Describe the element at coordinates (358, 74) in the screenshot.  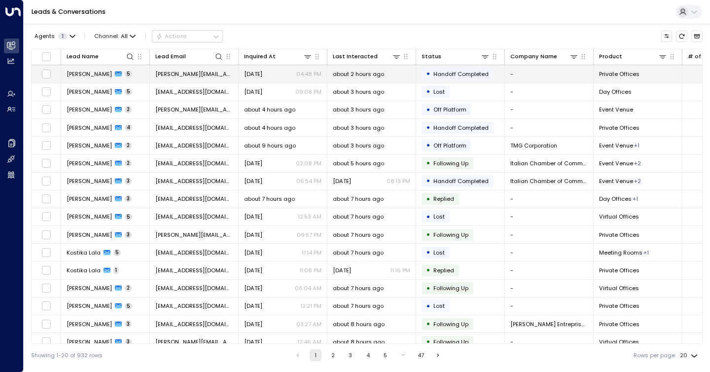
I see `span: about 2 hours ago` at that location.